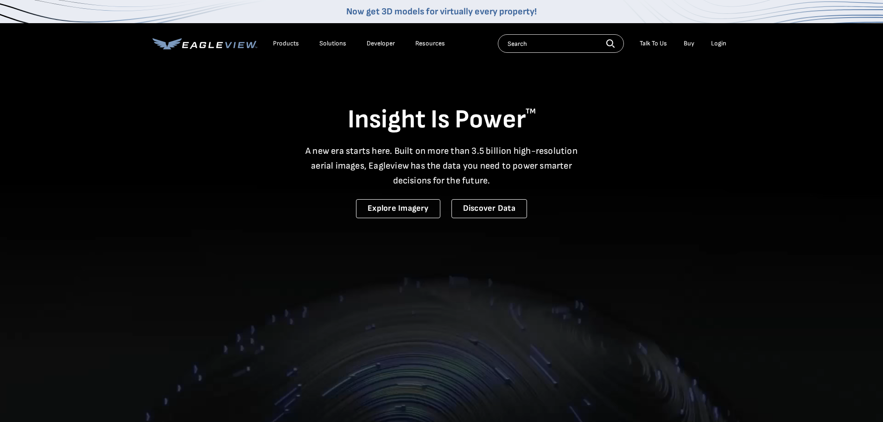 The width and height of the screenshot is (883, 422). Describe the element at coordinates (489, 209) in the screenshot. I see `a: Discover Data` at that location.